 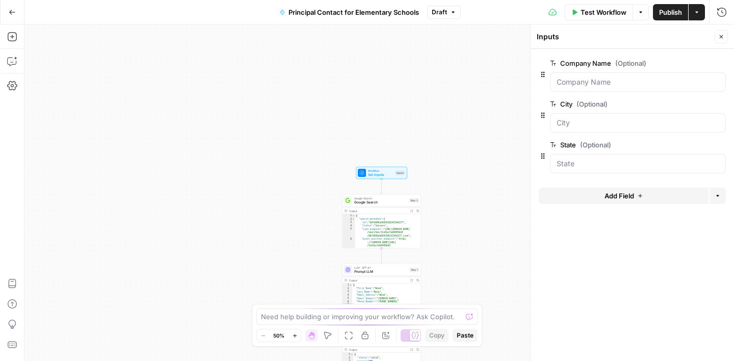 I want to click on span: Toggle code folding, rows 1 through 202, so click(x=354, y=216).